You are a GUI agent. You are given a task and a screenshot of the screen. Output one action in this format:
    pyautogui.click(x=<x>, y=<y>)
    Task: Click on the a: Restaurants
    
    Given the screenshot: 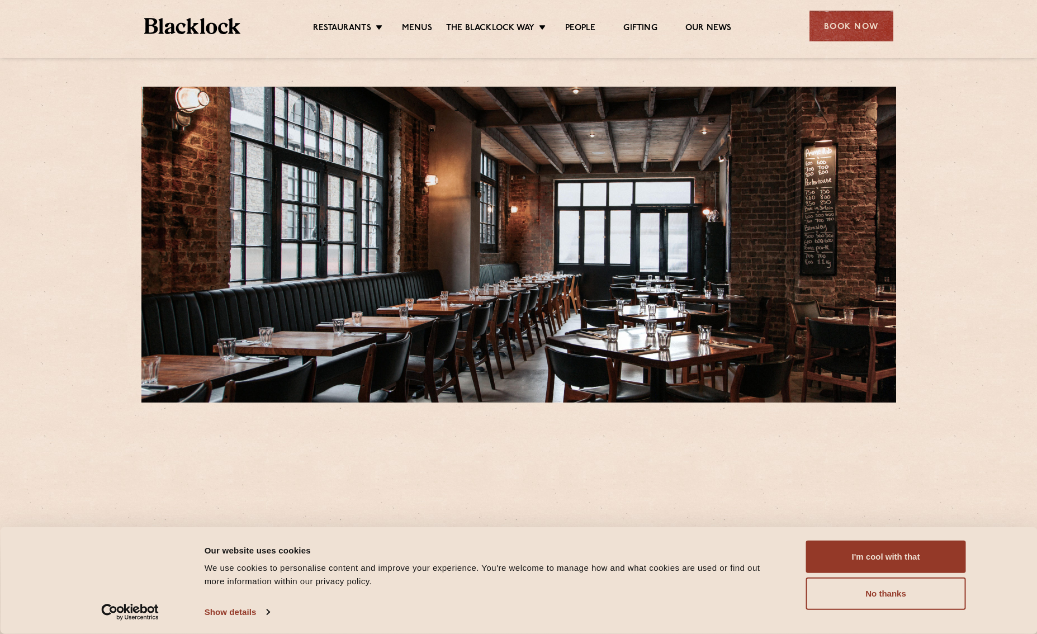 What is the action you would take?
    pyautogui.click(x=342, y=29)
    